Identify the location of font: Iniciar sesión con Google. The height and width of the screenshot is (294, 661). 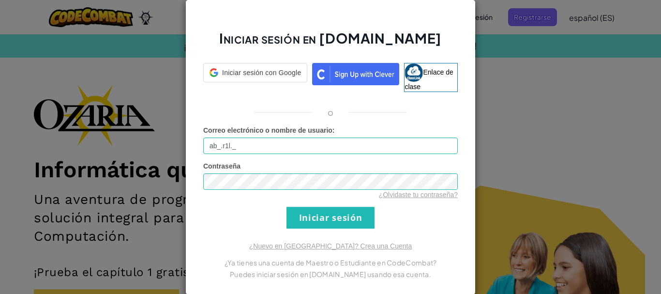
(261, 73).